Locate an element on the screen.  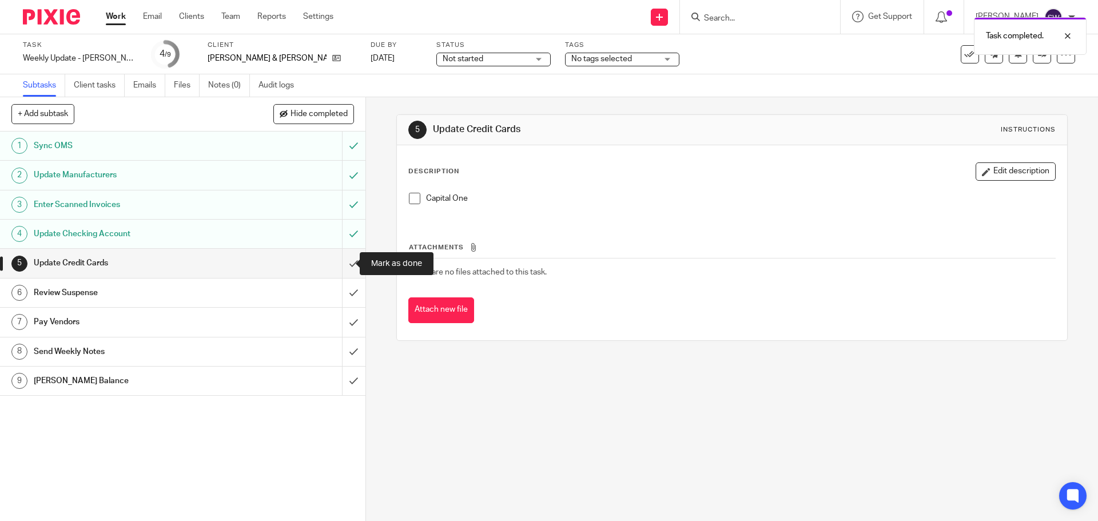
small: /9 is located at coordinates (168, 54).